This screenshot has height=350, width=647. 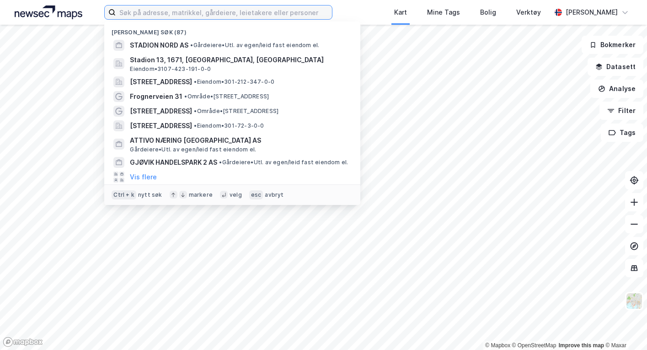 What do you see at coordinates (223, 12) in the screenshot?
I see `input: Søk på adresse, matrikkel, gårdeiere, leietakere eller personer` at bounding box center [223, 12].